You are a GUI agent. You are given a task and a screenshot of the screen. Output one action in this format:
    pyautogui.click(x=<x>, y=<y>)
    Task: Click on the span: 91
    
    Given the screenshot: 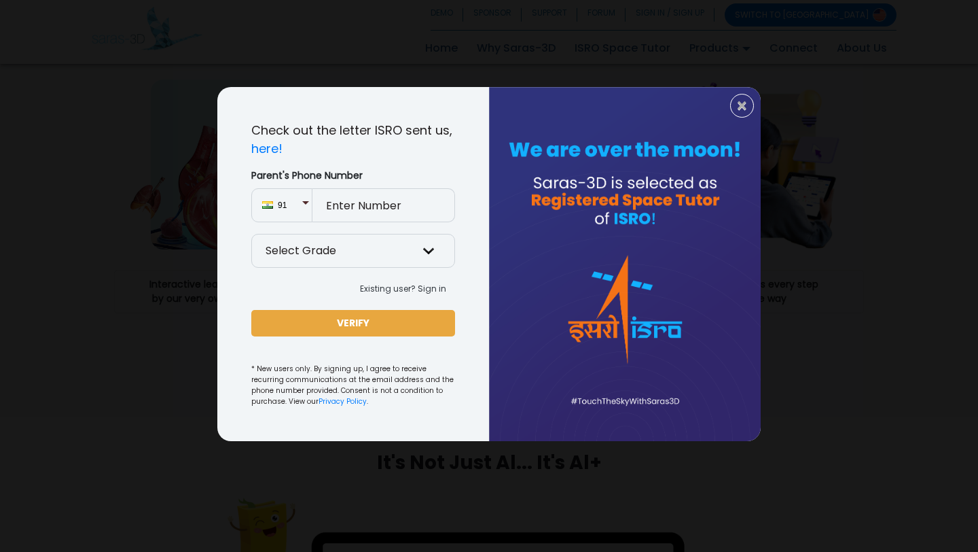 What is the action you would take?
    pyautogui.click(x=289, y=205)
    